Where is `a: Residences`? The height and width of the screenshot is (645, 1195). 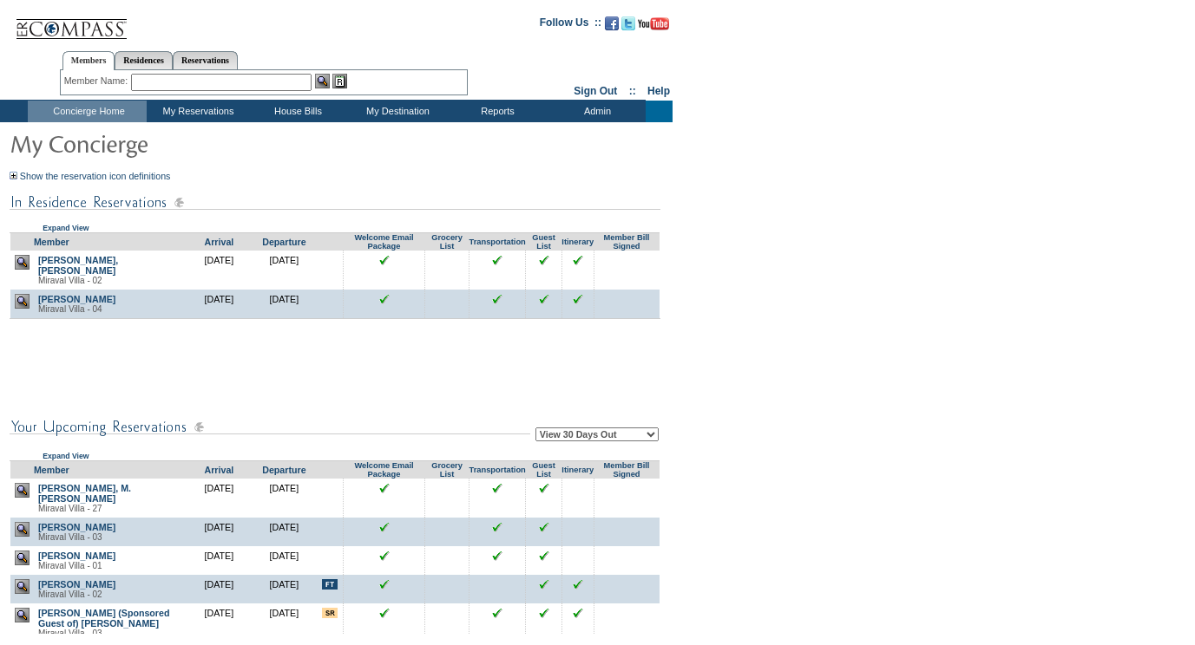 a: Residences is located at coordinates (143, 60).